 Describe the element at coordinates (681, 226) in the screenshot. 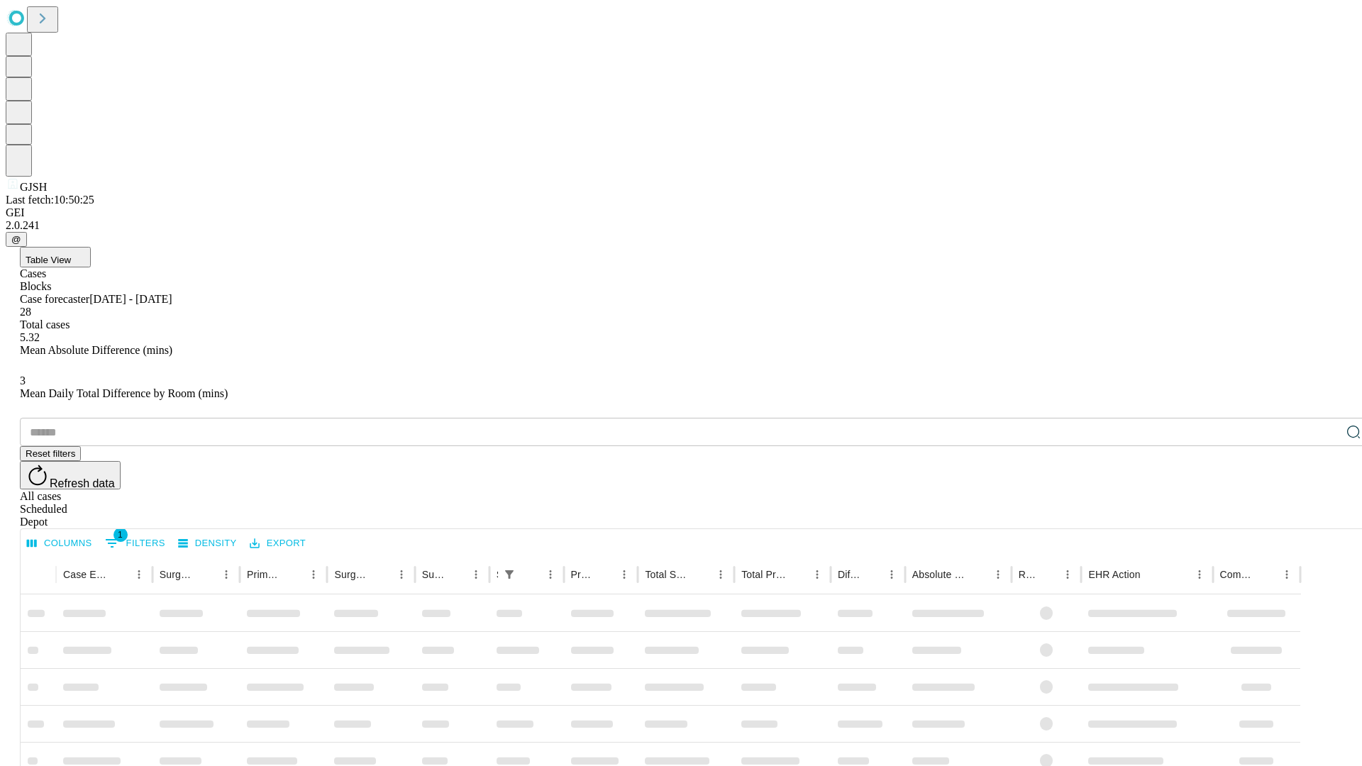

I see `div: 2.0.241` at that location.